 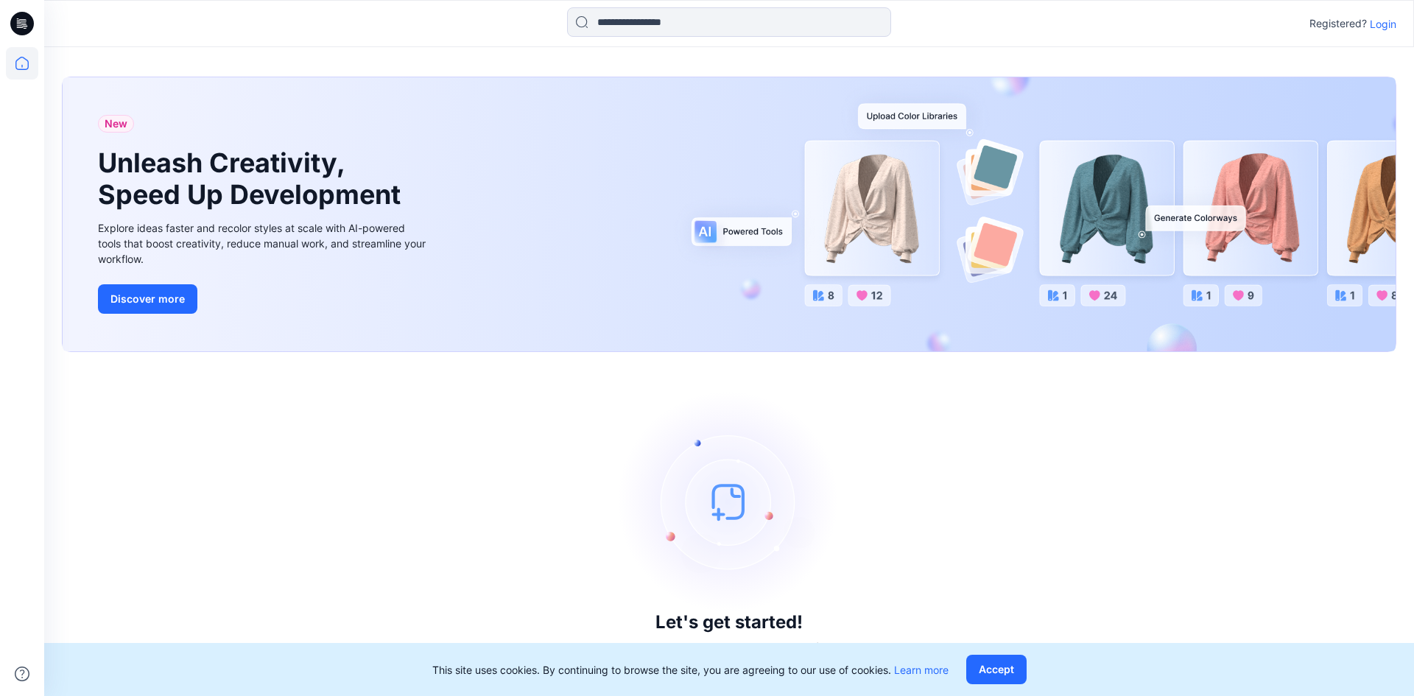 I want to click on img: empty-state-image.svg, so click(x=729, y=501).